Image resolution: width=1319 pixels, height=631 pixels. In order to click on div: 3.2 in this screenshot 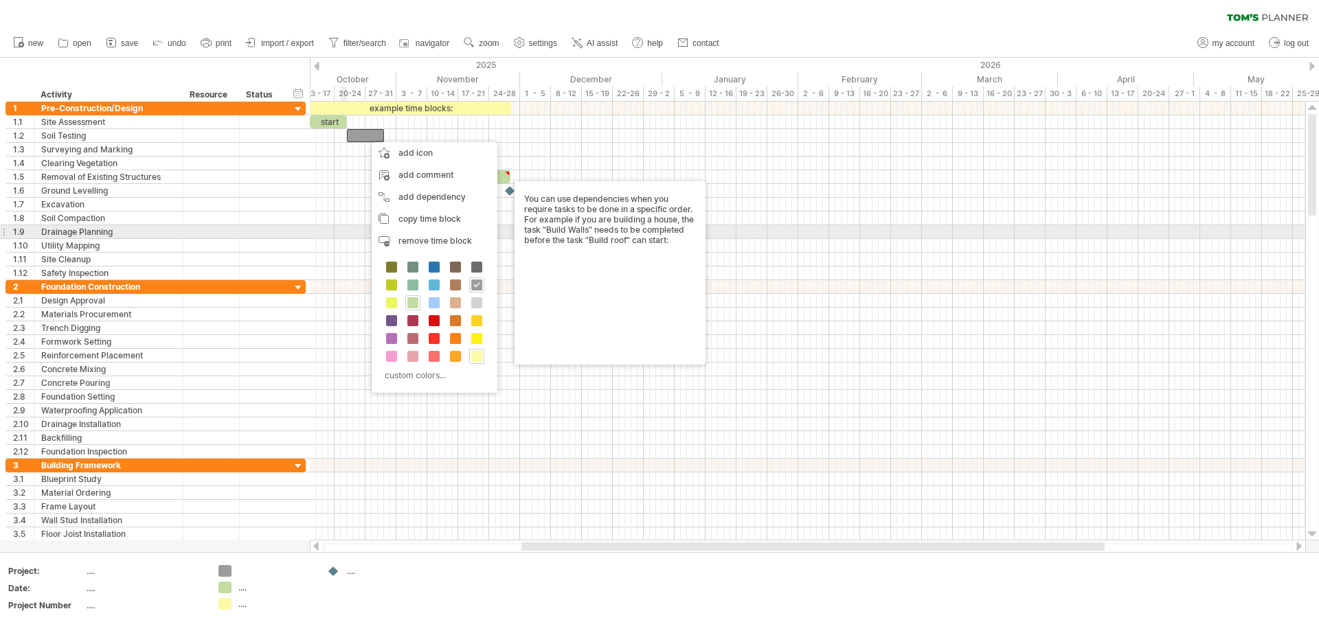, I will do `click(23, 493)`.